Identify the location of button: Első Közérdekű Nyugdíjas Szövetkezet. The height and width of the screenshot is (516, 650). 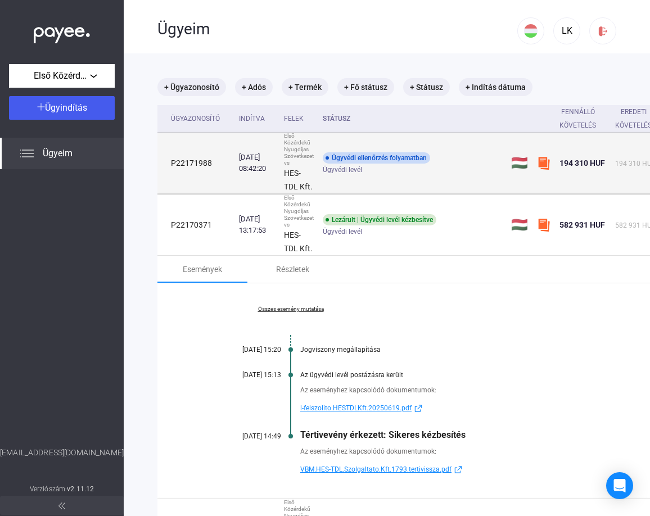
(62, 76).